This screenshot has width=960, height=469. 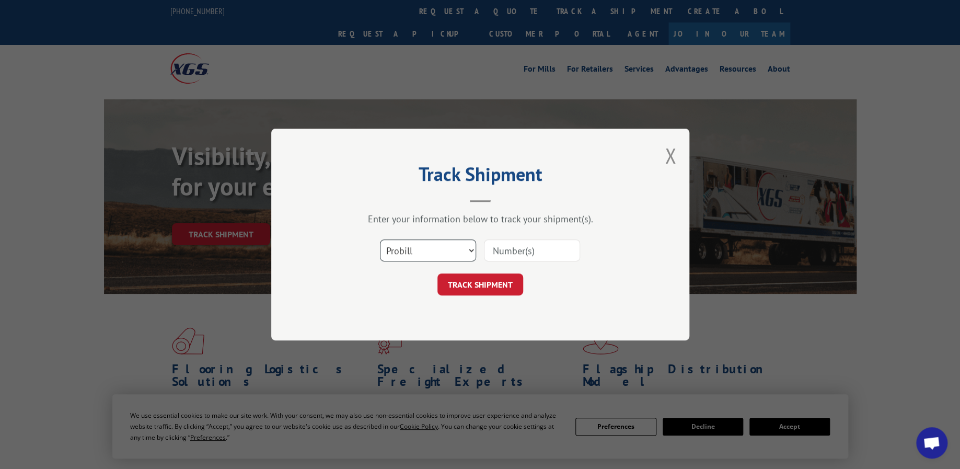 What do you see at coordinates (671, 155) in the screenshot?
I see `button: Close modal` at bounding box center [671, 155].